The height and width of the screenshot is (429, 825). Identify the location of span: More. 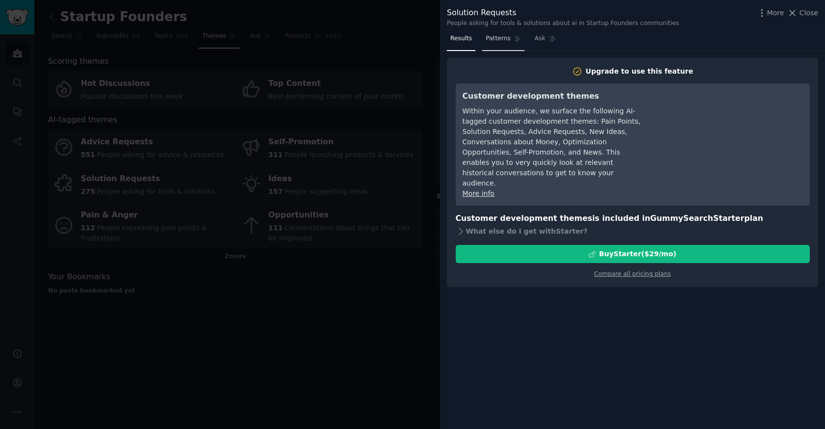
(776, 13).